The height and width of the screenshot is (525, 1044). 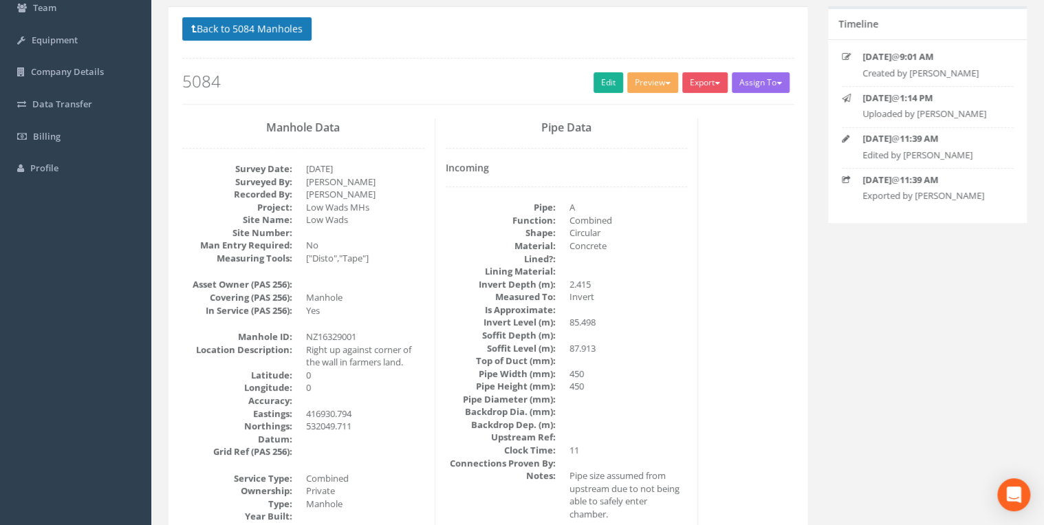 What do you see at coordinates (629, 284) in the screenshot?
I see `dd: 2.415` at bounding box center [629, 284].